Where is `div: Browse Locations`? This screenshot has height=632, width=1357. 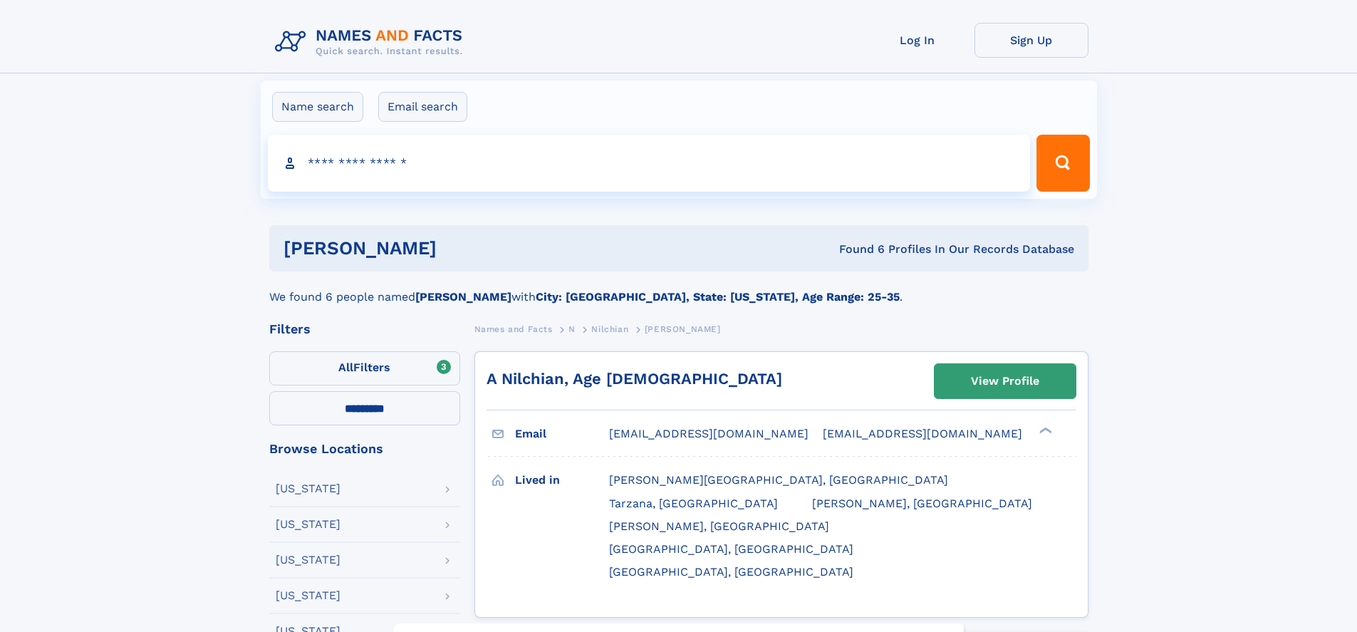 div: Browse Locations is located at coordinates (365, 449).